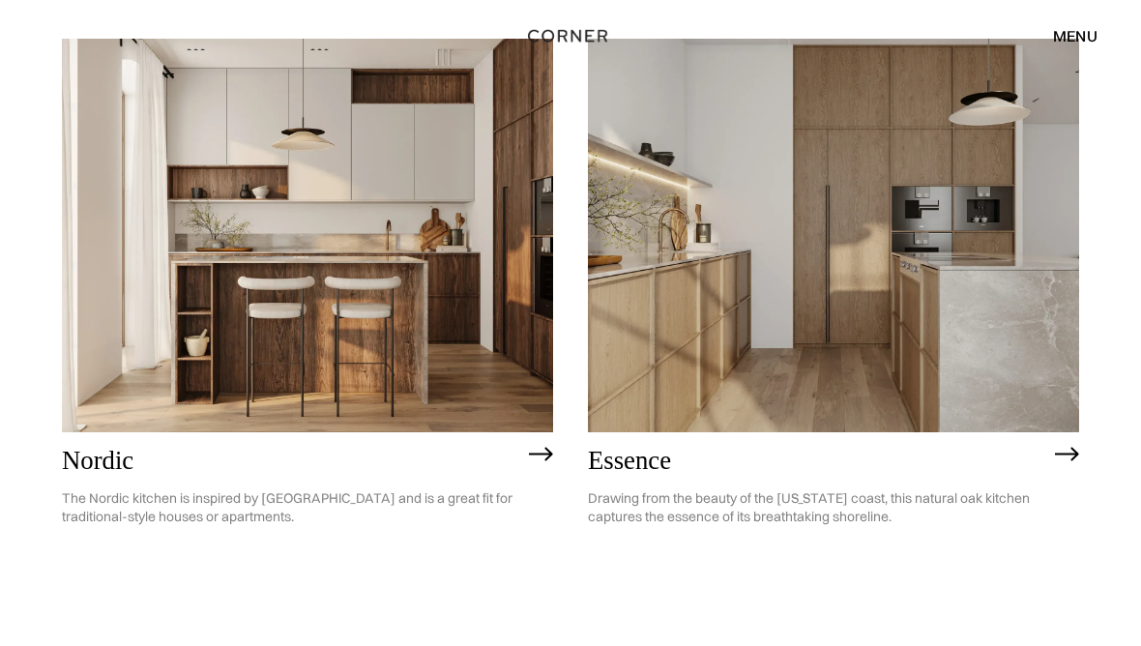 The height and width of the screenshot is (646, 1141). Describe the element at coordinates (816, 460) in the screenshot. I see `h2: Essence` at that location.